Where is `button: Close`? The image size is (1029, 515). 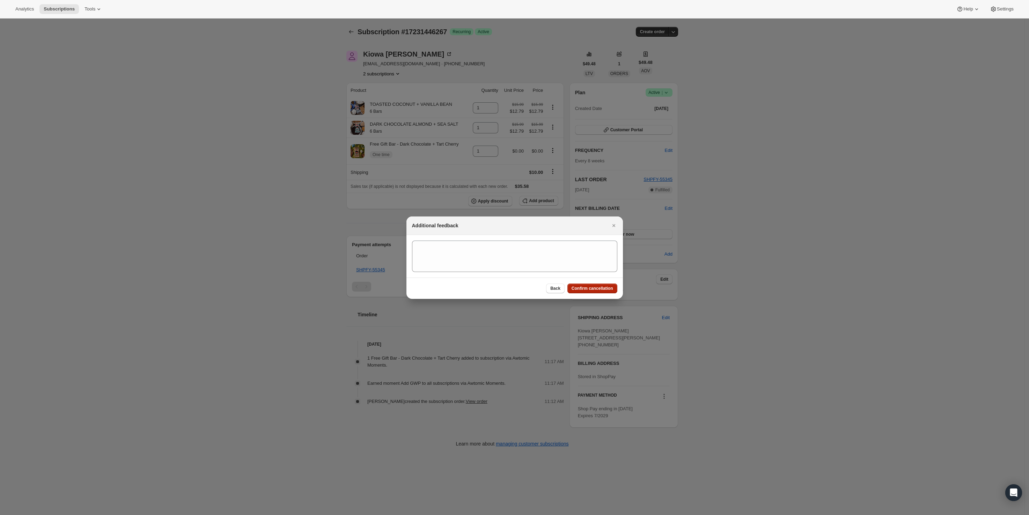 button: Close is located at coordinates (614, 226).